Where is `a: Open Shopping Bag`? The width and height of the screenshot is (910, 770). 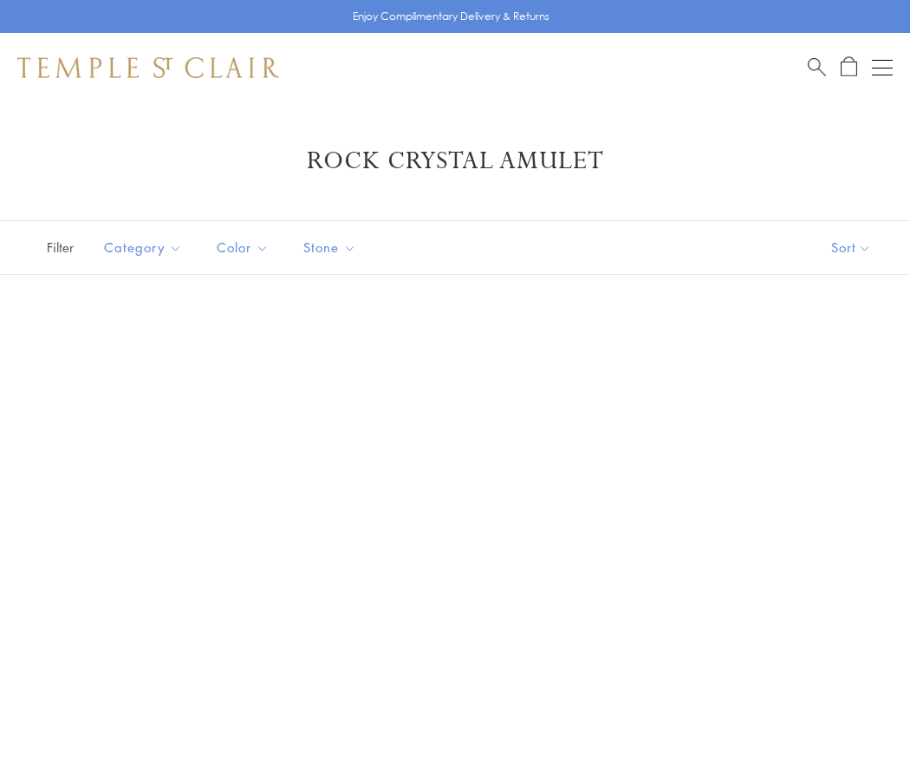 a: Open Shopping Bag is located at coordinates (849, 67).